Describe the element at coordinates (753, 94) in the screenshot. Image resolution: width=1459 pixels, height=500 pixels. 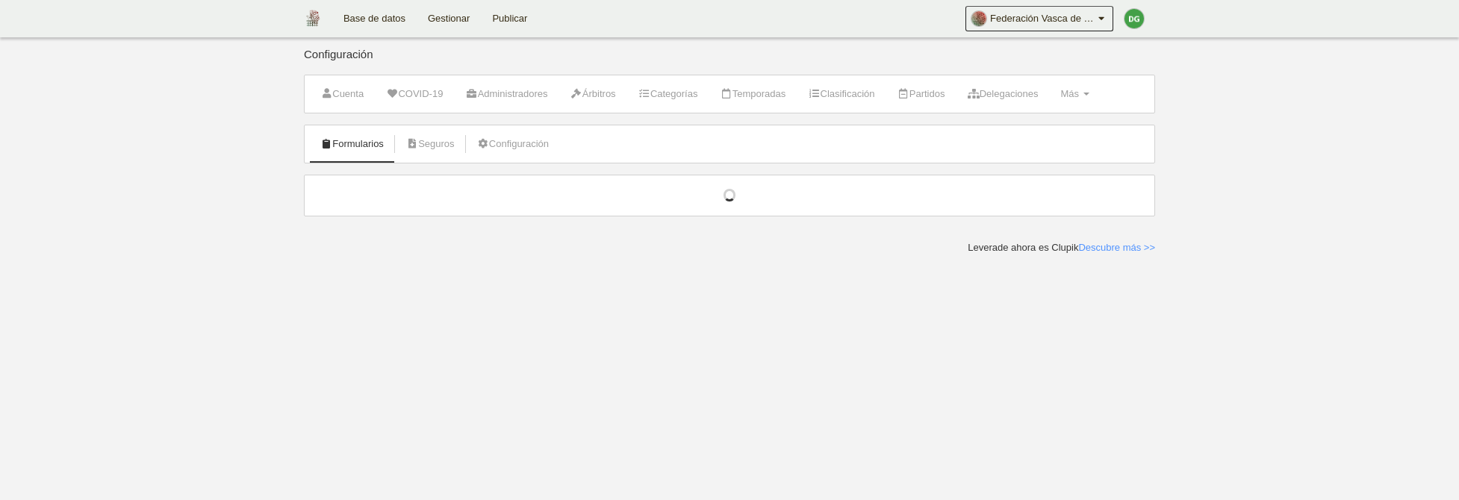
I see `a: Temporadas` at that location.